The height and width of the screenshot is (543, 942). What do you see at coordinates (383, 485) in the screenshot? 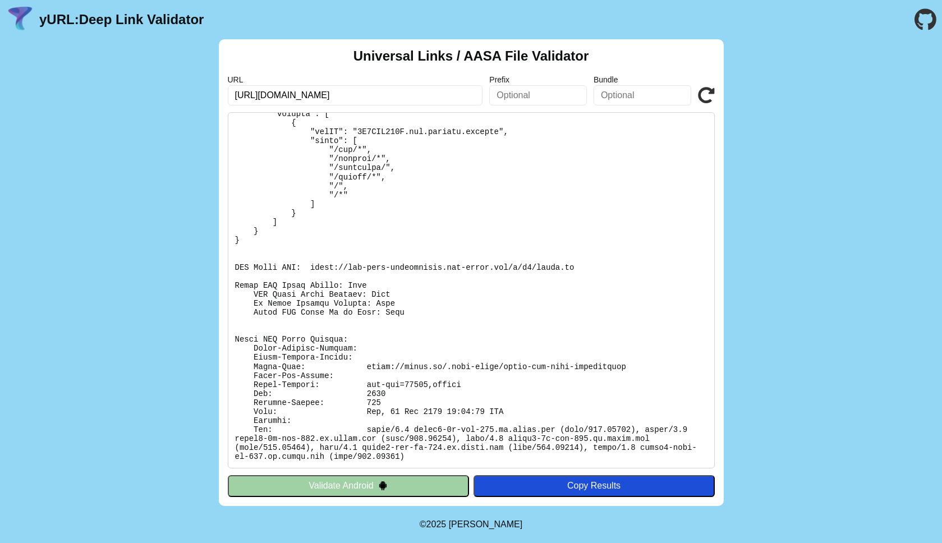
I see `img: droidIcon.svg` at bounding box center [383, 485].